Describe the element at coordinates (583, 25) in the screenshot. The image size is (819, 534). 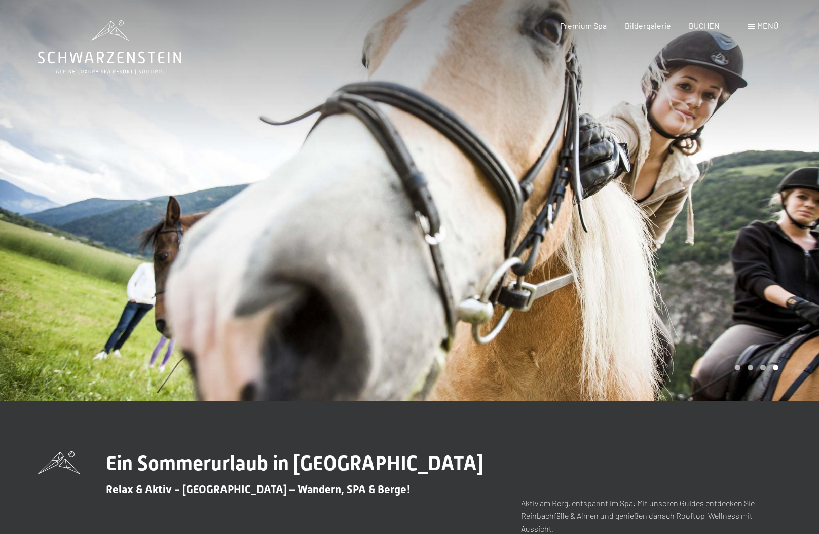
I see `span: Premium Spa` at that location.